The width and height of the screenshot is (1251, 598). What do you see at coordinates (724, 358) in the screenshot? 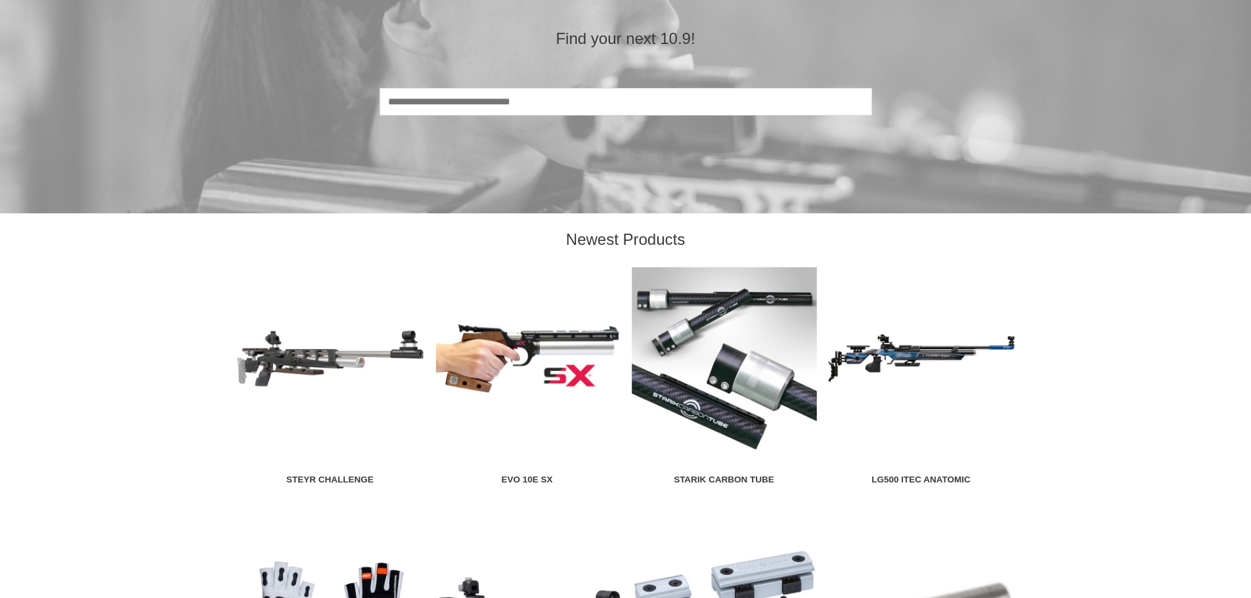
I see `img: Starik Carbon Tube` at bounding box center [724, 358].